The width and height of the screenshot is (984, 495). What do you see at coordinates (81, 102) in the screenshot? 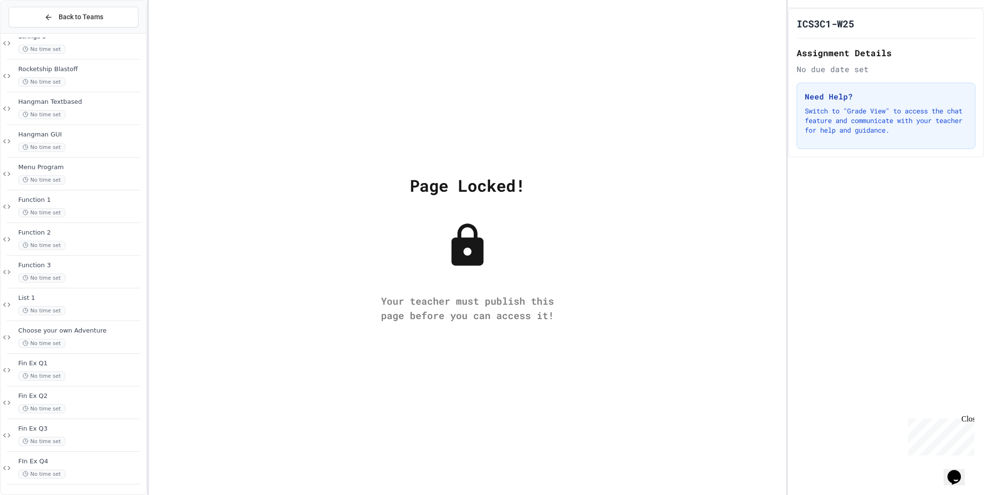
I see `span: Hangman Textbased` at bounding box center [81, 102].